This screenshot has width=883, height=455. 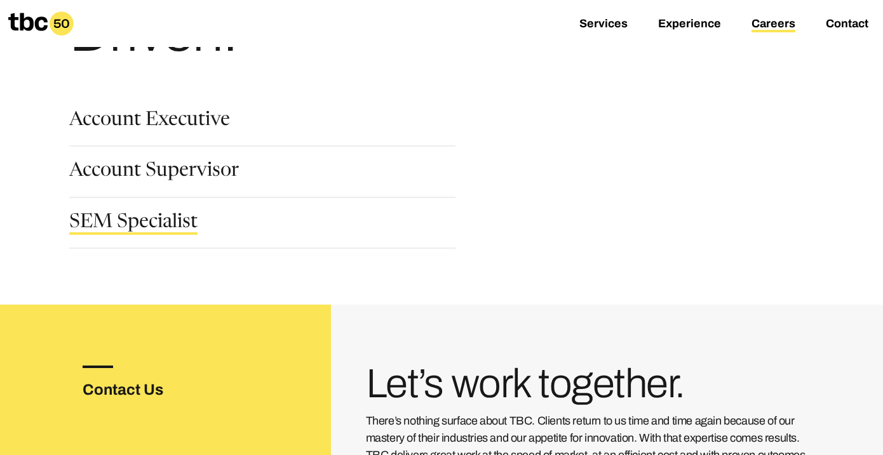 I want to click on a: SEM Specialist, so click(x=133, y=224).